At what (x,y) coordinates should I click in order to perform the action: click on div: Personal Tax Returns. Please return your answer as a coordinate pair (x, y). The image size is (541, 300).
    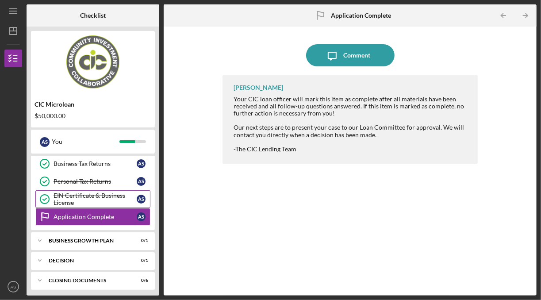
    Looking at the image, I should click on (95, 181).